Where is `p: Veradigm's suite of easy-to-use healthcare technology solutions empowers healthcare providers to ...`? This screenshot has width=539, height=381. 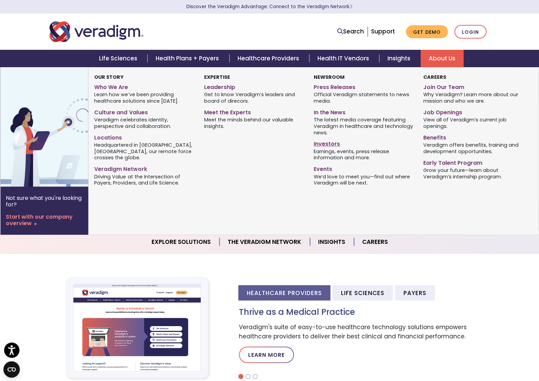 p: Veradigm's suite of easy-to-use healthcare technology solutions empowers healthcare providers to ... is located at coordinates (364, 332).